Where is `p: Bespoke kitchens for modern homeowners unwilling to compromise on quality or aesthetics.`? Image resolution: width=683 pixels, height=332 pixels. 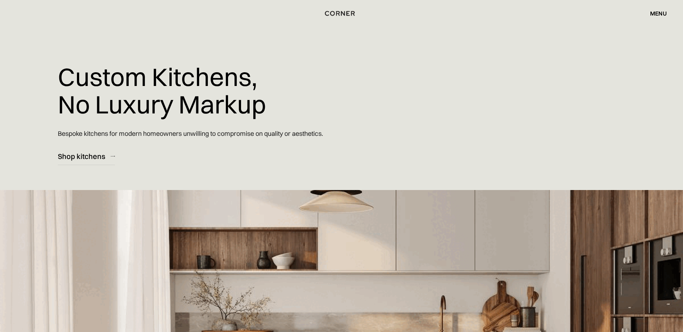 p: Bespoke kitchens for modern homeowners unwilling to compromise on quality or aesthetics. is located at coordinates (191, 133).